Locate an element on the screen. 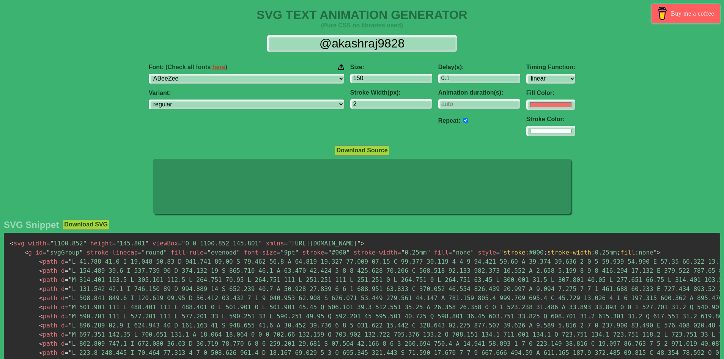 Image resolution: width=724 pixels, height=359 pixels. label: Stroke Width(px): is located at coordinates (391, 93).